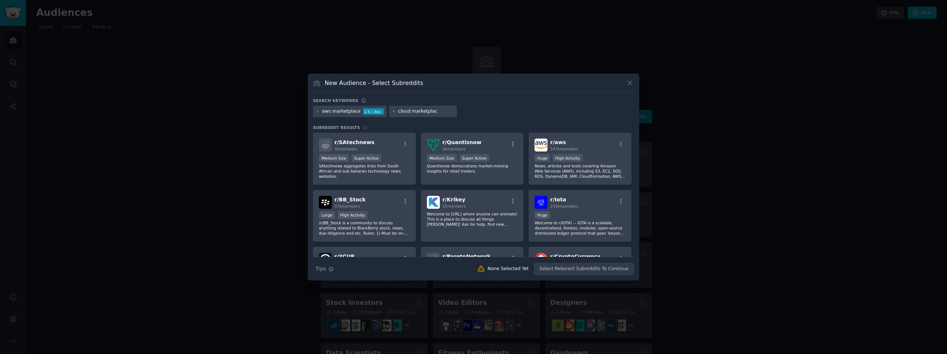  What do you see at coordinates (467, 257) in the screenshot?
I see `span: r/ ParetoNetwork` at bounding box center [467, 257].